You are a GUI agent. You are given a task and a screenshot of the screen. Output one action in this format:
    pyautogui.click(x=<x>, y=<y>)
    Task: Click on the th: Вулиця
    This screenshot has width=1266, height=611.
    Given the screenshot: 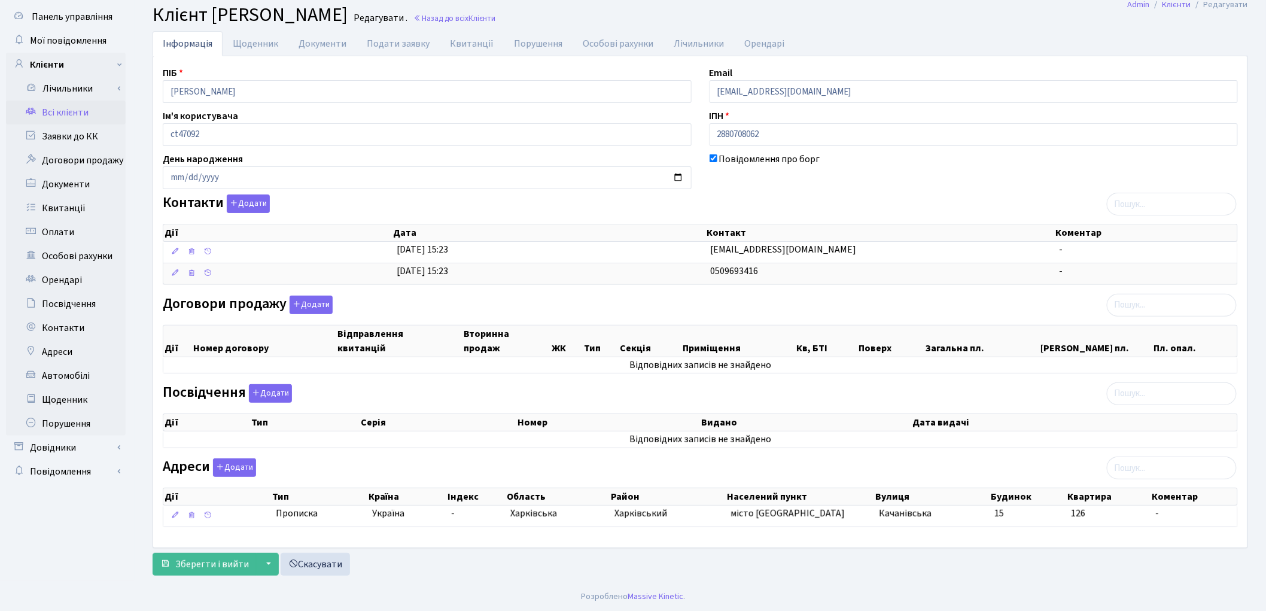 What is the action you would take?
    pyautogui.click(x=932, y=497)
    